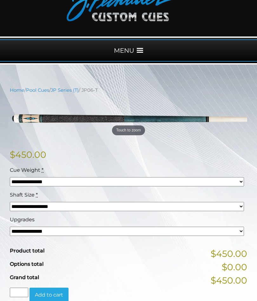 Image resolution: width=257 pixels, height=301 pixels. Describe the element at coordinates (27, 264) in the screenshot. I see `span: Options total` at that location.